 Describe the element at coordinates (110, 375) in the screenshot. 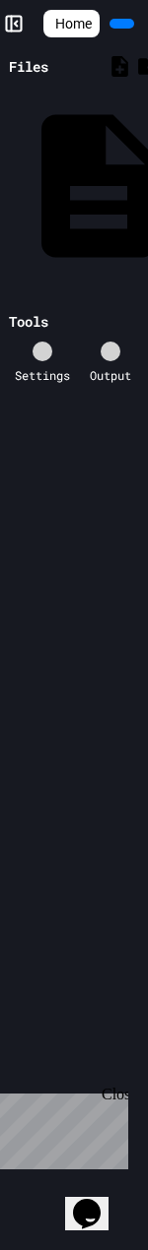

I see `div: Output` at that location.